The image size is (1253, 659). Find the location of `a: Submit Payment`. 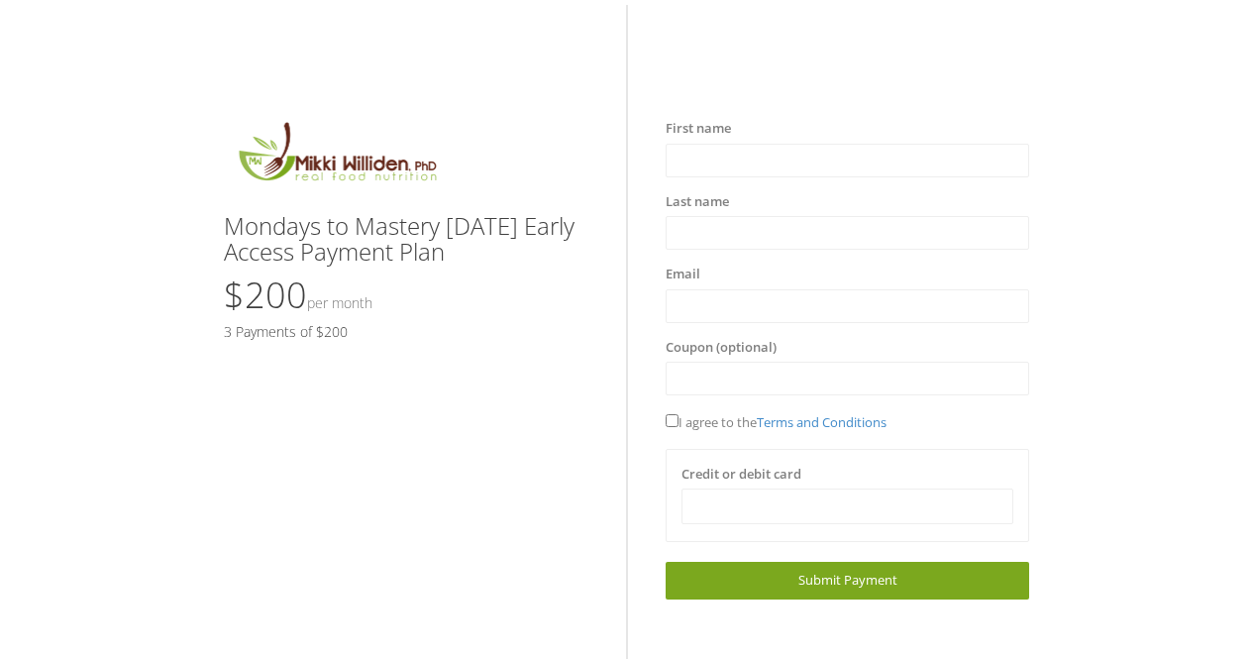

a: Submit Payment is located at coordinates (847, 580).